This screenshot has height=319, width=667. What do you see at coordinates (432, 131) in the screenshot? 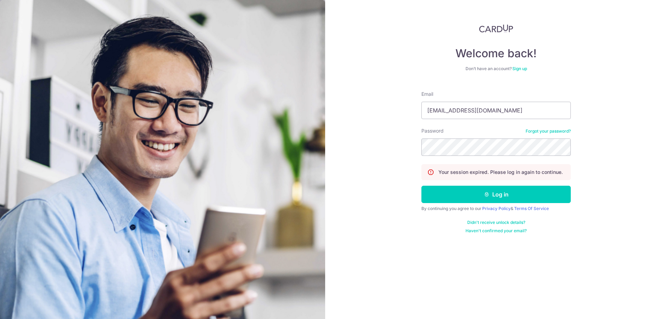
I see `label: Password` at bounding box center [432, 131].